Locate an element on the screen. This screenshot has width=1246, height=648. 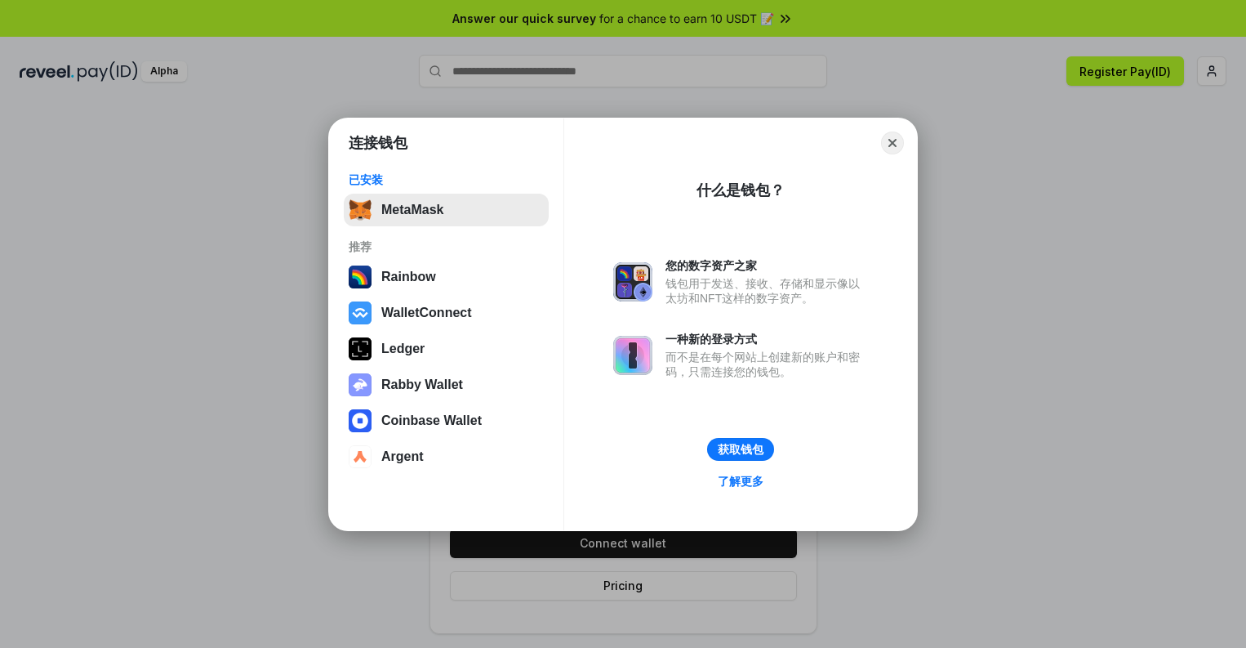
h1: 连接钱包 is located at coordinates (378, 143).